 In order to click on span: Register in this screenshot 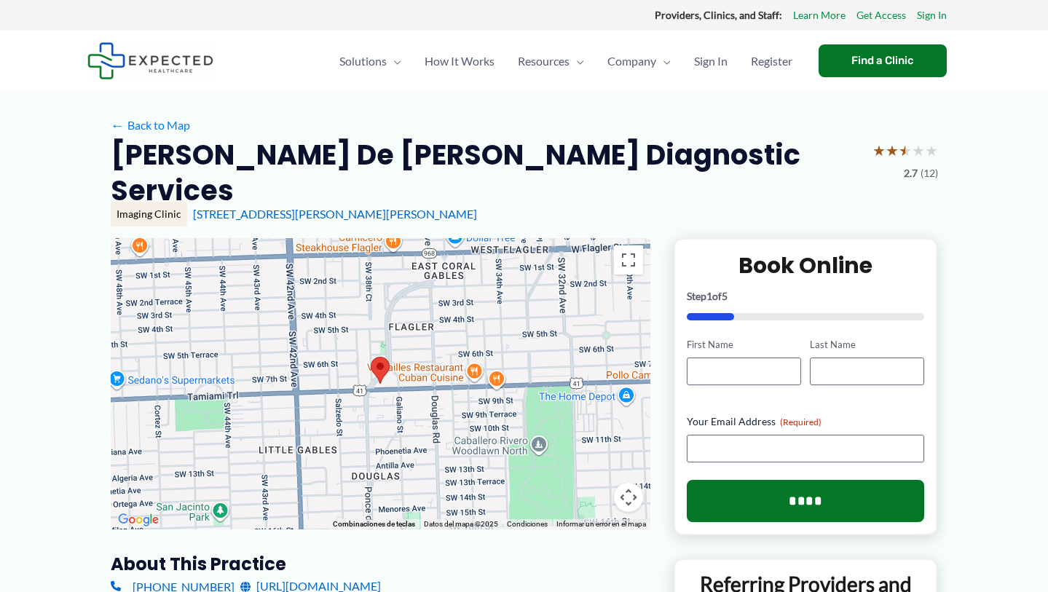, I will do `click(771, 61)`.